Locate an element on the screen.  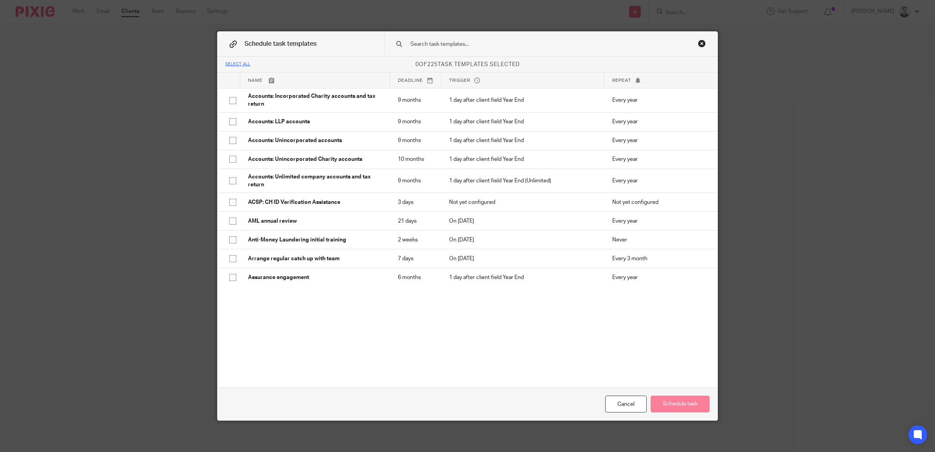
p: Assurance engagement is located at coordinates (315, 277).